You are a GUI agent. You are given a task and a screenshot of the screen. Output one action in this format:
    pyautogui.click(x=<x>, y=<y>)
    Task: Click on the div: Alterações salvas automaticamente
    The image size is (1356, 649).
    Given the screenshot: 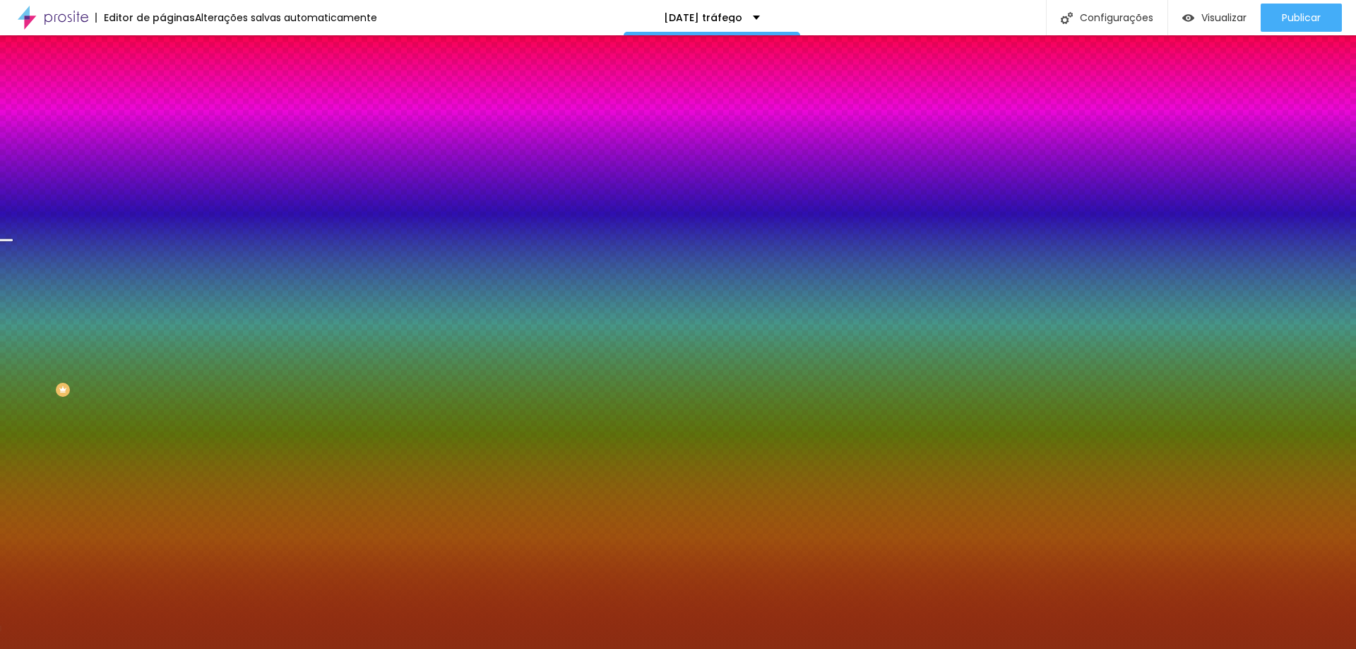 What is the action you would take?
    pyautogui.click(x=286, y=18)
    